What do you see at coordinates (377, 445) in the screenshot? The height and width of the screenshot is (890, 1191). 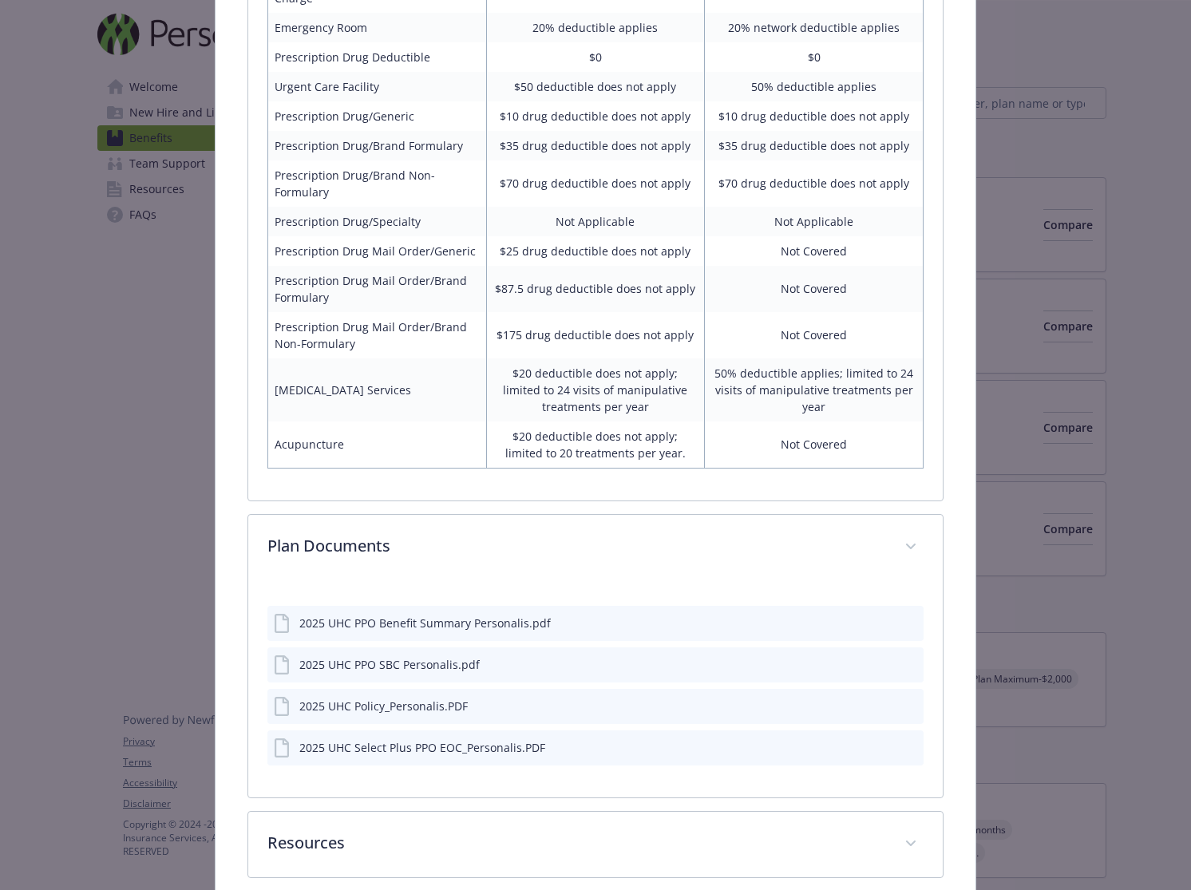 I see `td: Acupuncture` at bounding box center [377, 445].